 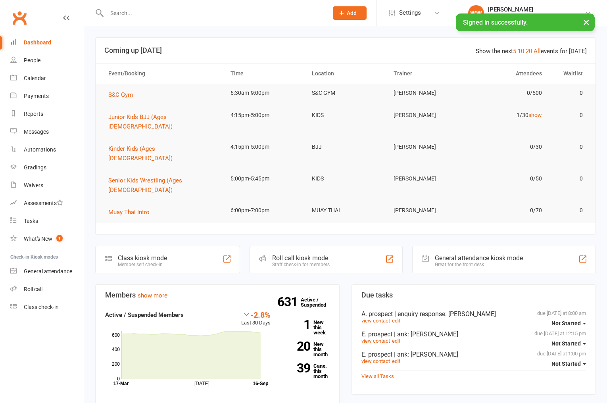 I want to click on div: Waivers, so click(x=33, y=185).